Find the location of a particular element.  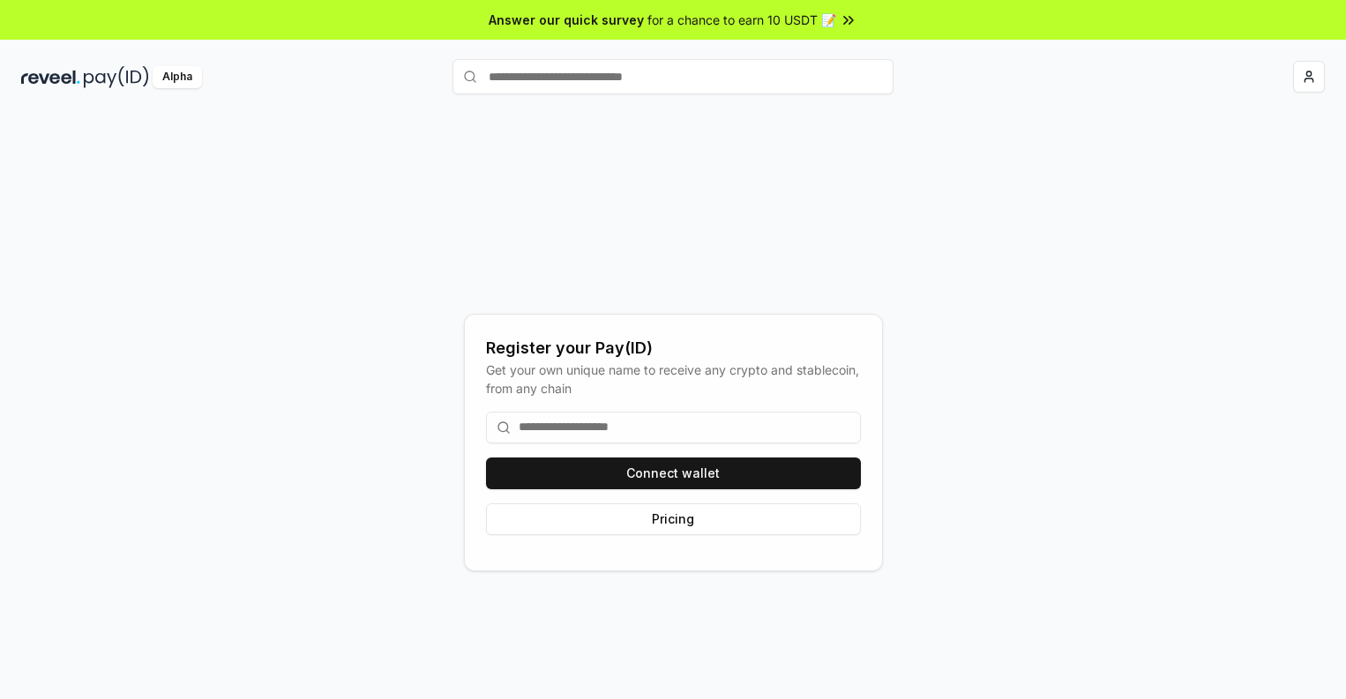

img: reveel_dark is located at coordinates (50, 77).